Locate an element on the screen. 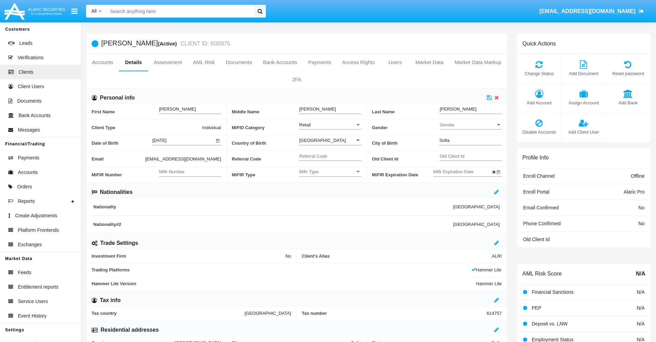 This screenshot has width=656, height=342. span: Clients is located at coordinates (26, 72).